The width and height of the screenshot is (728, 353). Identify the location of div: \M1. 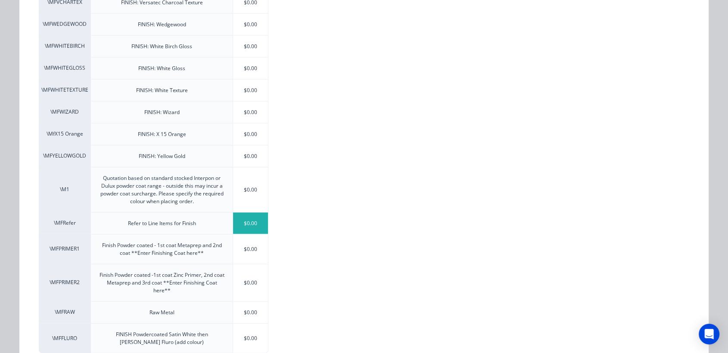
(65, 190).